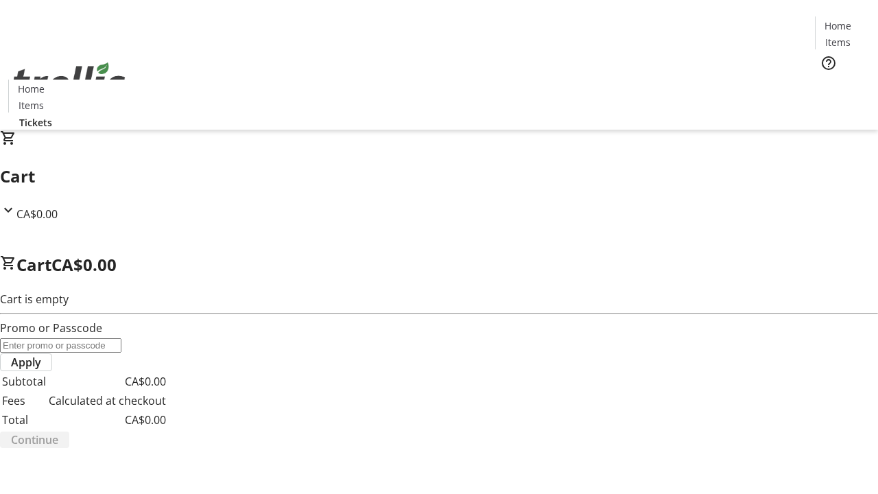 The width and height of the screenshot is (878, 494). What do you see at coordinates (828, 63) in the screenshot?
I see `button: Help` at bounding box center [828, 63].